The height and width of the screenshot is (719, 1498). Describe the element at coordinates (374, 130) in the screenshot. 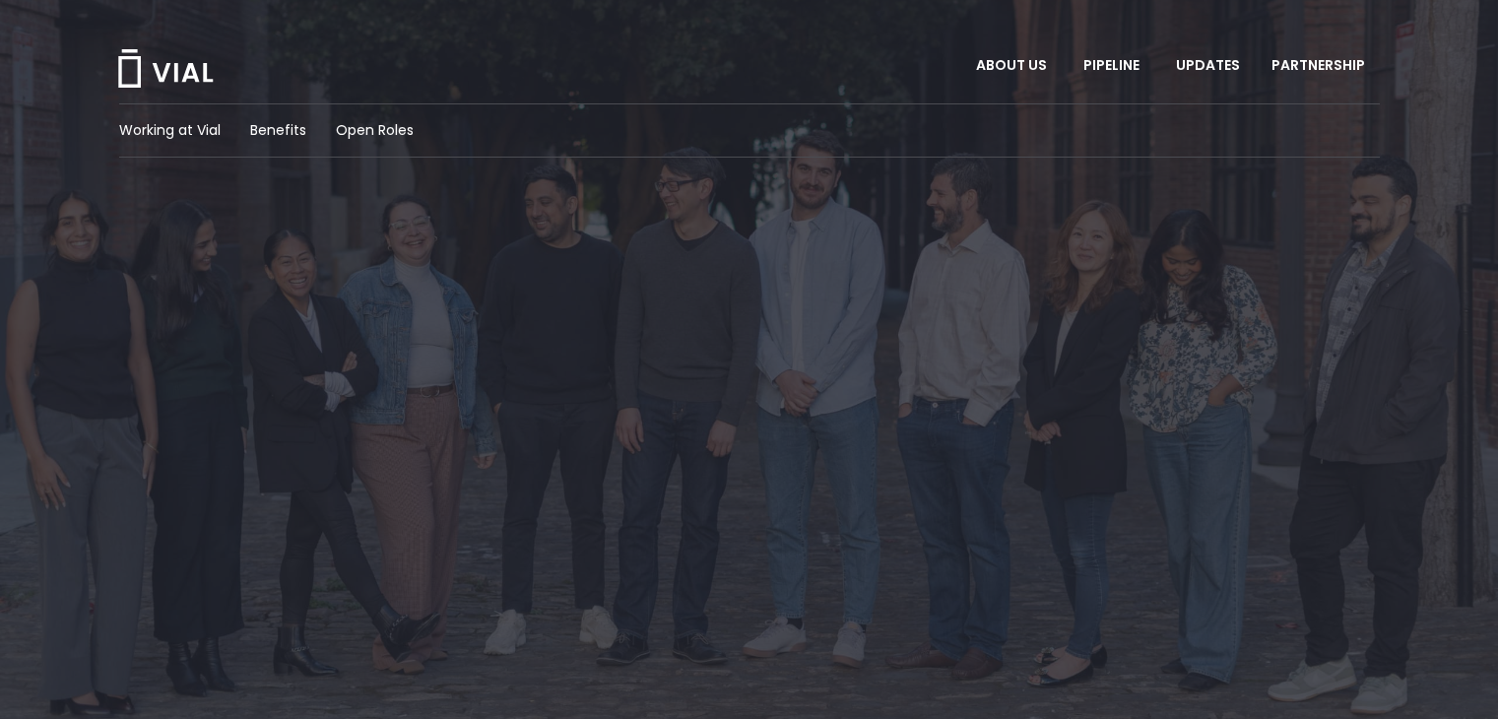

I see `a: Open Roles` at that location.